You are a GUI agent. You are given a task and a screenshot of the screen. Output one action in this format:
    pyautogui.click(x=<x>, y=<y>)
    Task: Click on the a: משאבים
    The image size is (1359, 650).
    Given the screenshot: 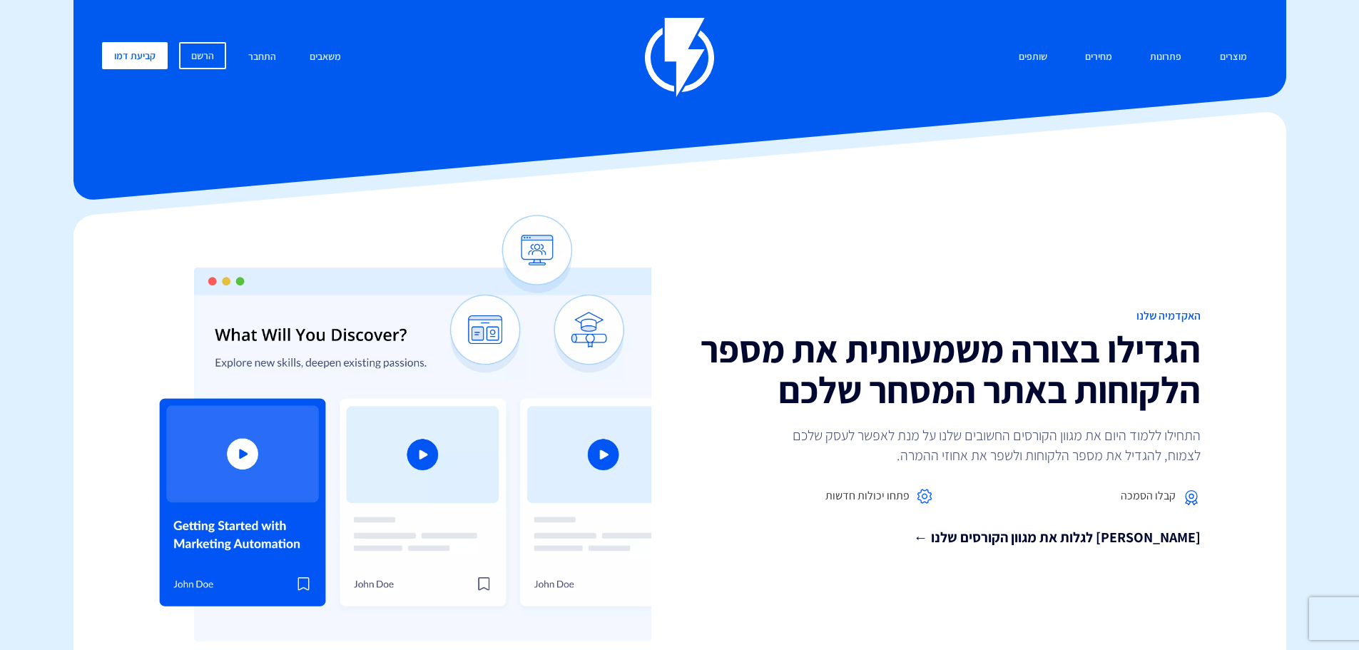 What is the action you would take?
    pyautogui.click(x=325, y=57)
    